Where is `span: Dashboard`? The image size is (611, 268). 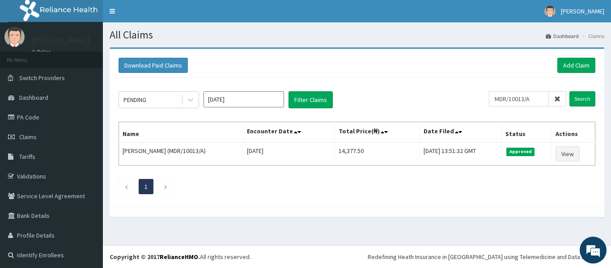
span: Dashboard is located at coordinates (34, 97).